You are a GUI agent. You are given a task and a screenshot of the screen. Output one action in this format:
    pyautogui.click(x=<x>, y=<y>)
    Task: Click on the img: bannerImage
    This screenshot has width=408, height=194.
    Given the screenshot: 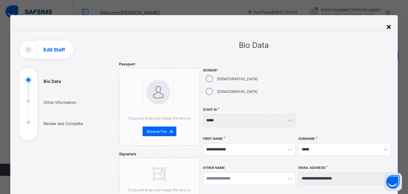 What is the action you would take?
    pyautogui.click(x=158, y=92)
    